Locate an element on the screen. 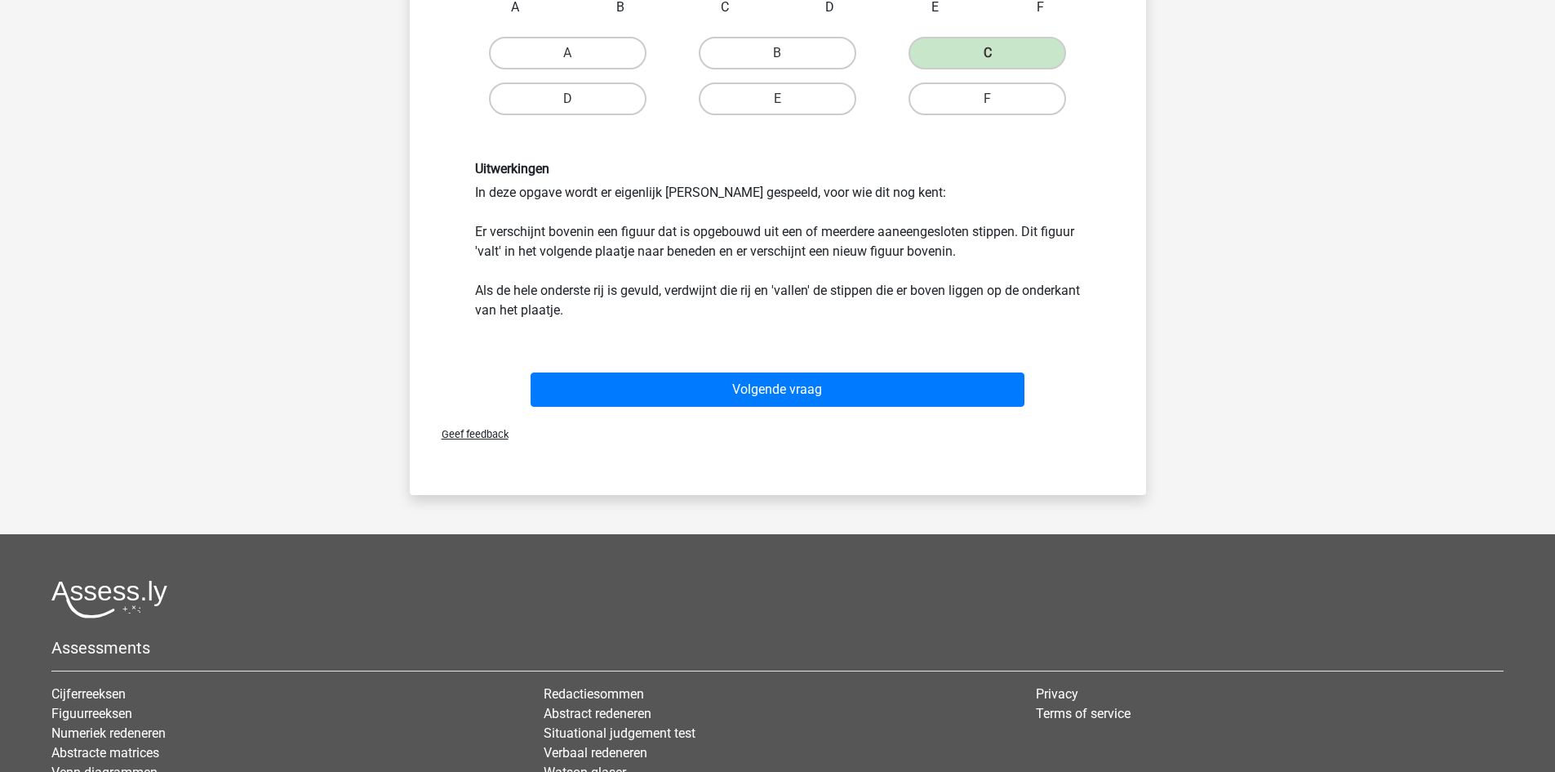 The height and width of the screenshot is (772, 1555). label: D is located at coordinates (567, 99).